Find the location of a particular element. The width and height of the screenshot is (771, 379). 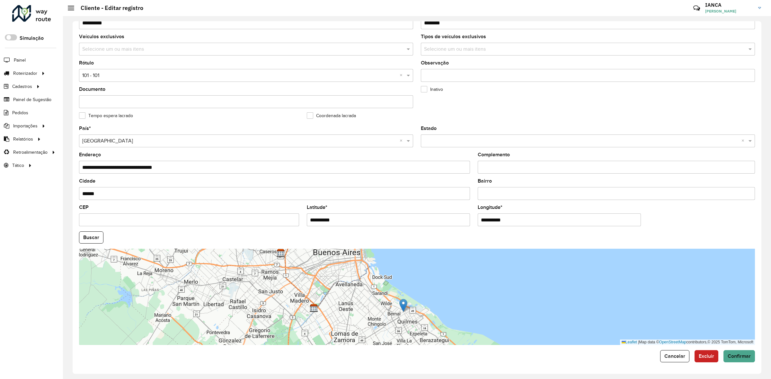

img: Marker is located at coordinates (403, 306).